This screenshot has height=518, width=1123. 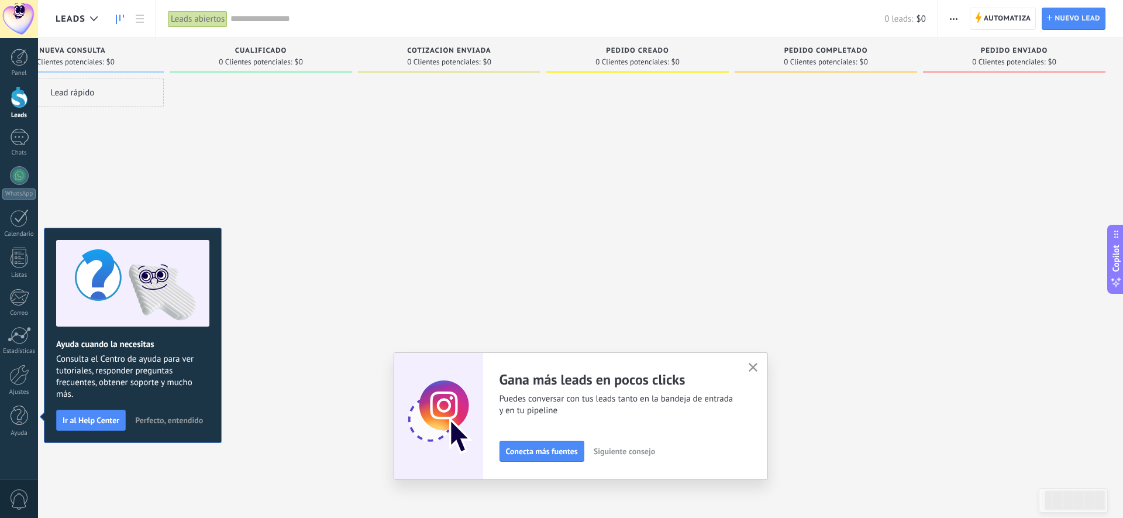 I want to click on span: Automatiza, so click(x=1007, y=19).